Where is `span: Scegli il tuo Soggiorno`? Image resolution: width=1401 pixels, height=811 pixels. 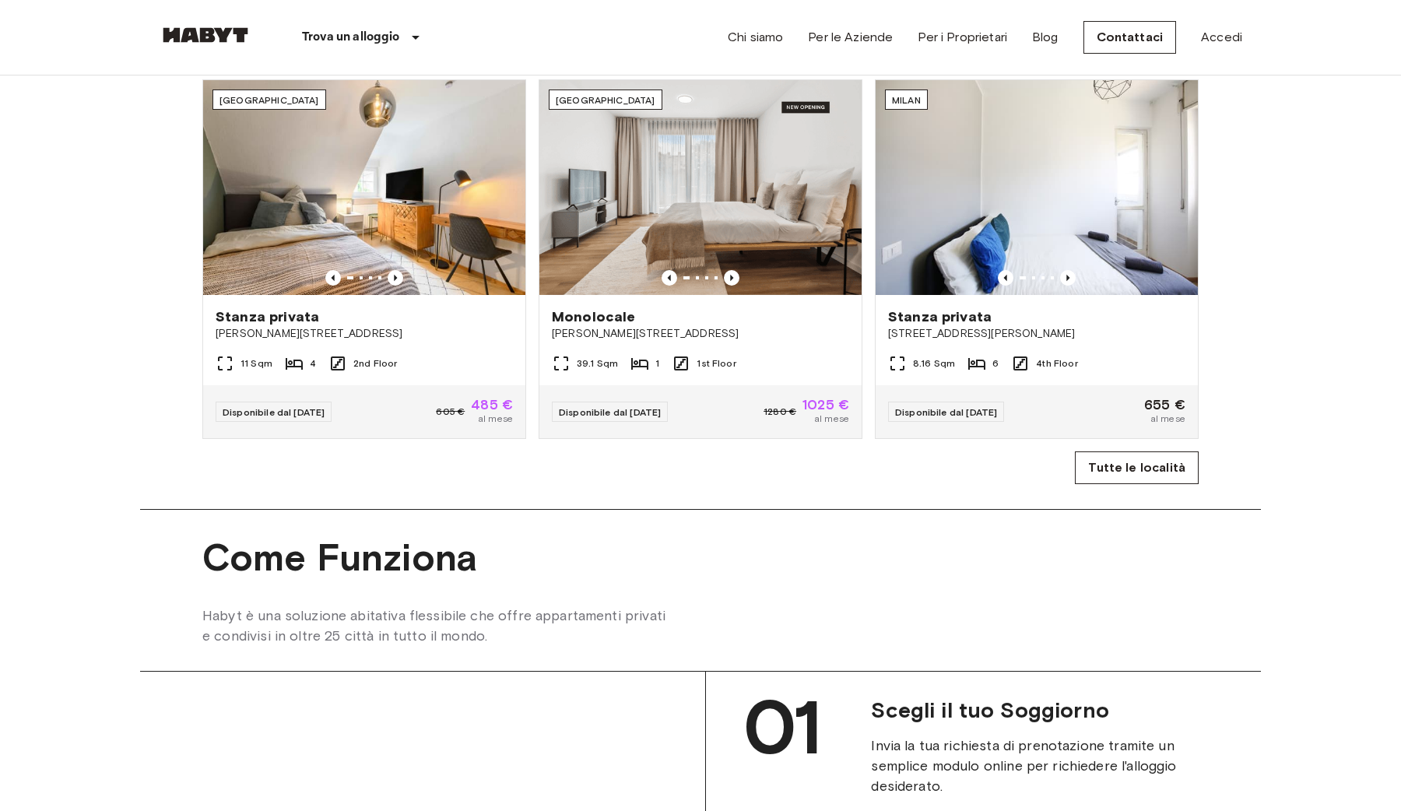
span: Scegli il tuo Soggiorno is located at coordinates (1047, 710).